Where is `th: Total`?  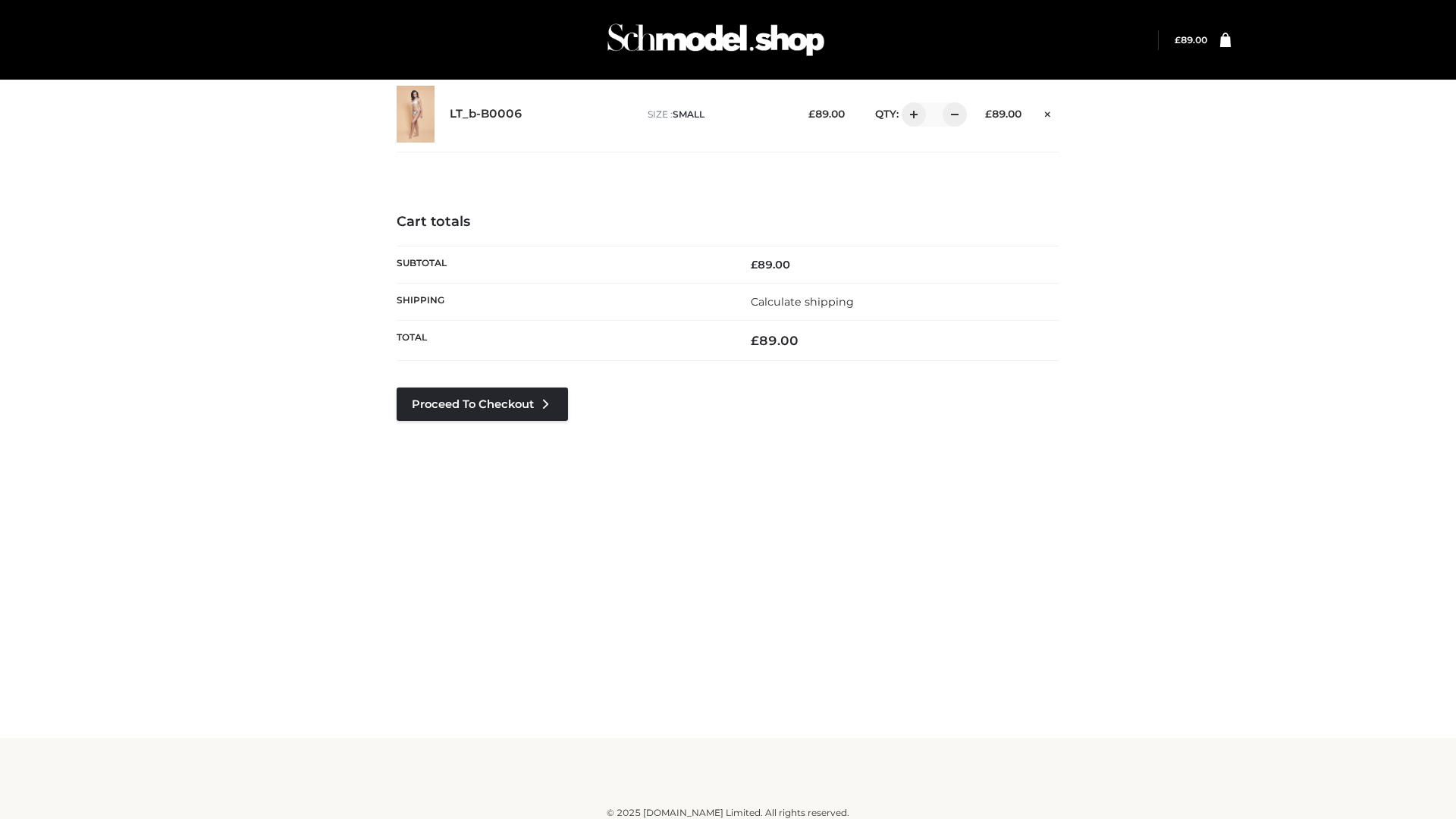
th: Total is located at coordinates (562, 341).